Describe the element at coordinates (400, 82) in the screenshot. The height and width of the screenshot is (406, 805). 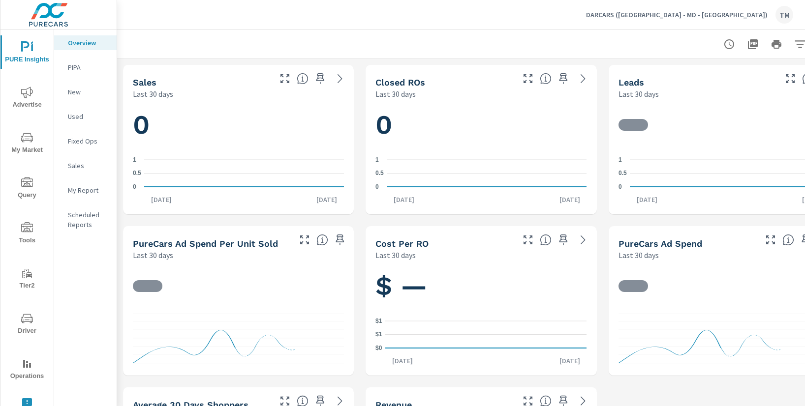
I see `h5: Closed ROs` at that location.